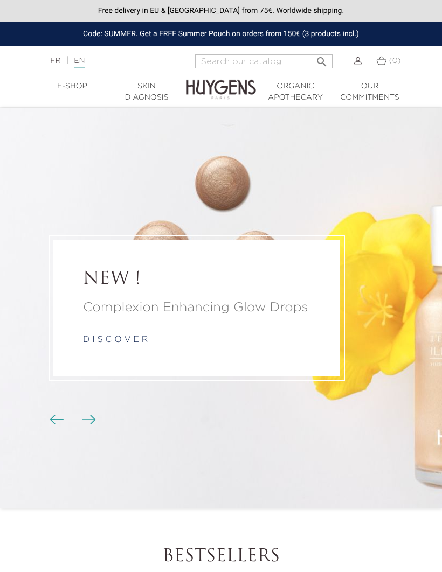 Image resolution: width=442 pixels, height=572 pixels. Describe the element at coordinates (395, 61) in the screenshot. I see `span: (0)` at that location.